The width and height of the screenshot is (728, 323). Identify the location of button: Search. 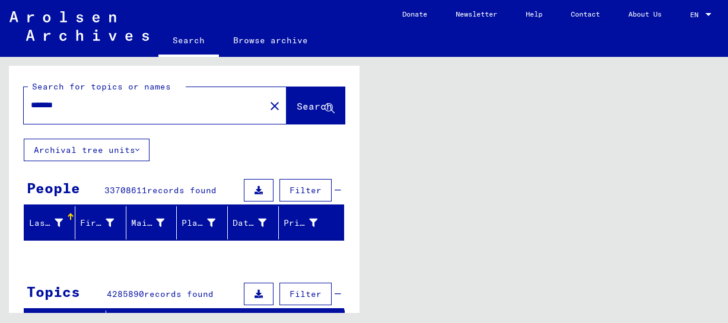
(316, 106).